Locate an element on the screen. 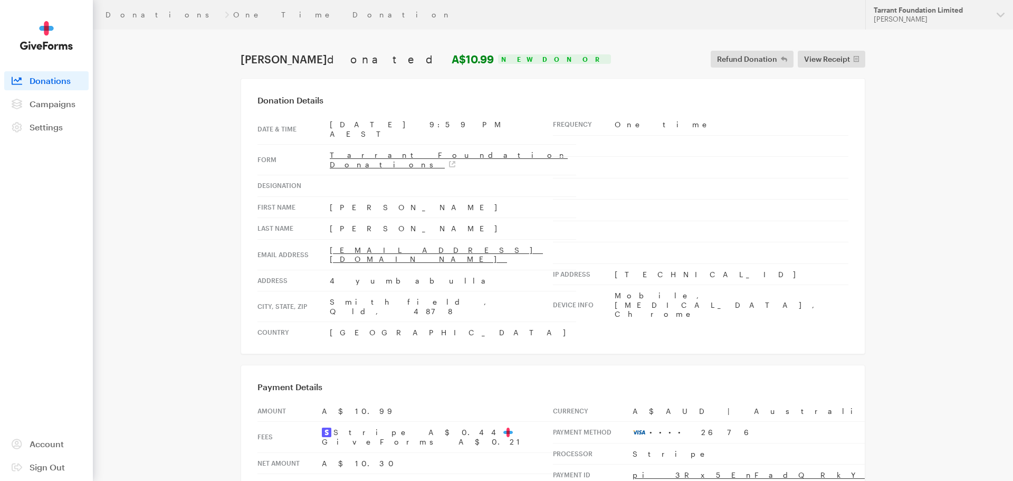 Image resolution: width=1013 pixels, height=481 pixels. a: pi_3Rx5EnFadQRkY11C0foTd5p9 is located at coordinates (820, 475).